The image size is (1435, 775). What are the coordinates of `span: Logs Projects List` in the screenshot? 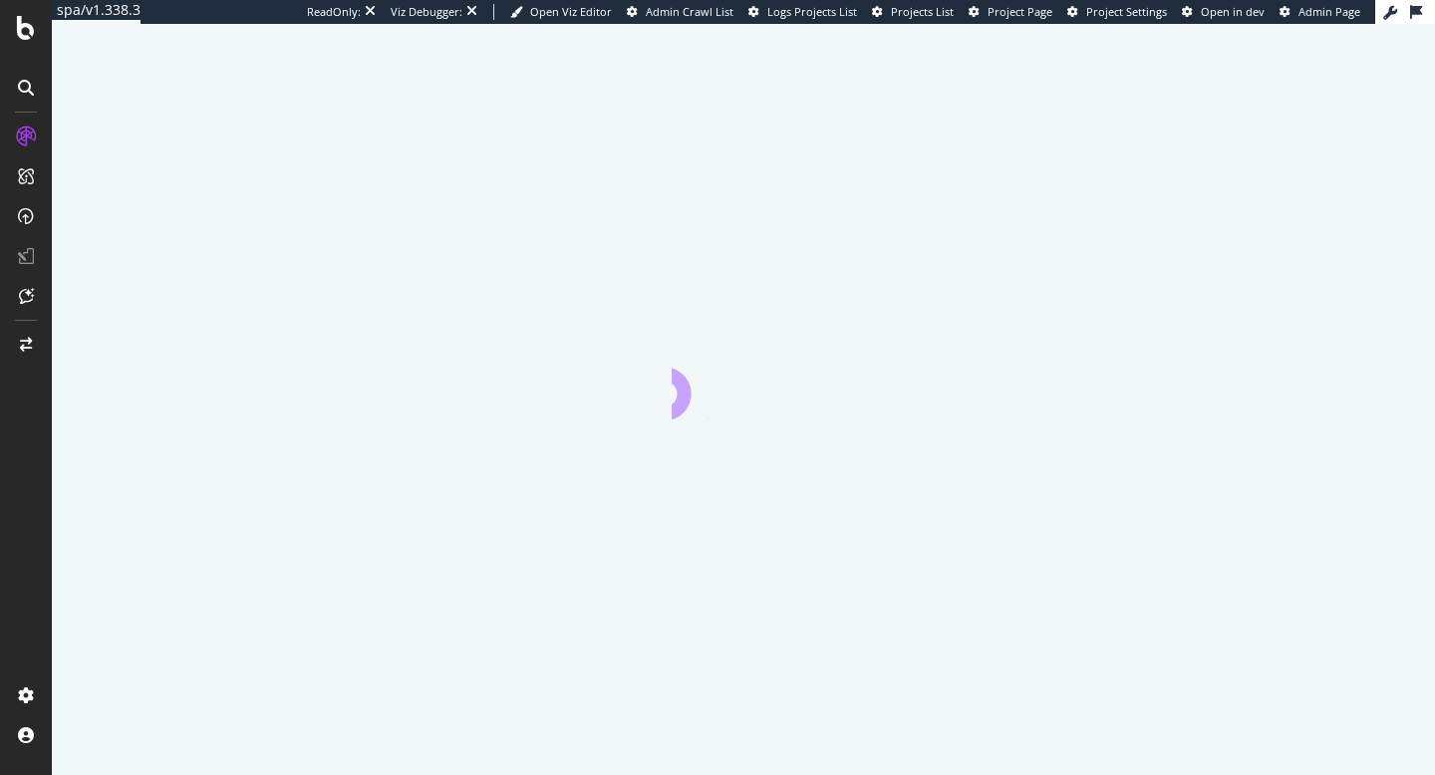 It's located at (812, 11).